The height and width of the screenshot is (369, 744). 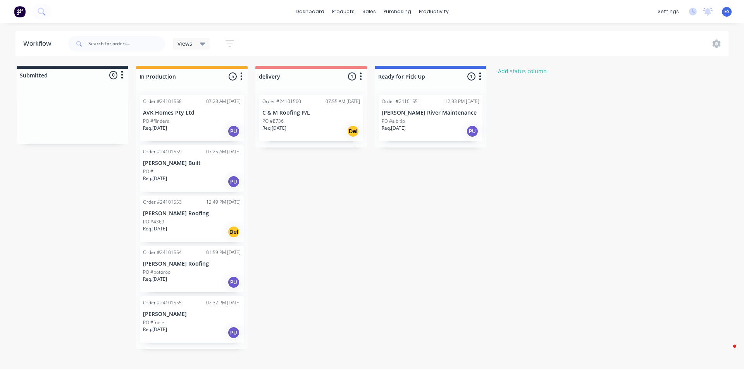 I want to click on div: Workflow, so click(x=39, y=44).